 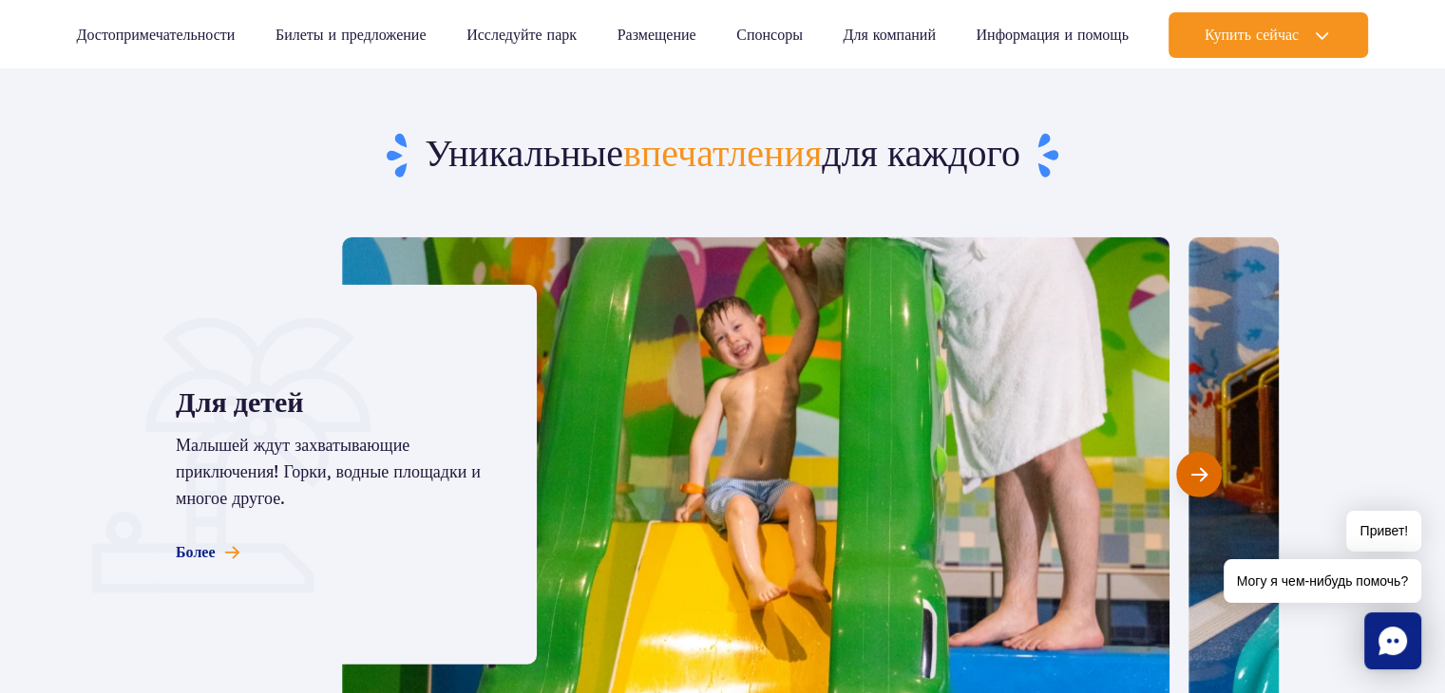 I want to click on font: Для компаний, so click(x=888, y=34).